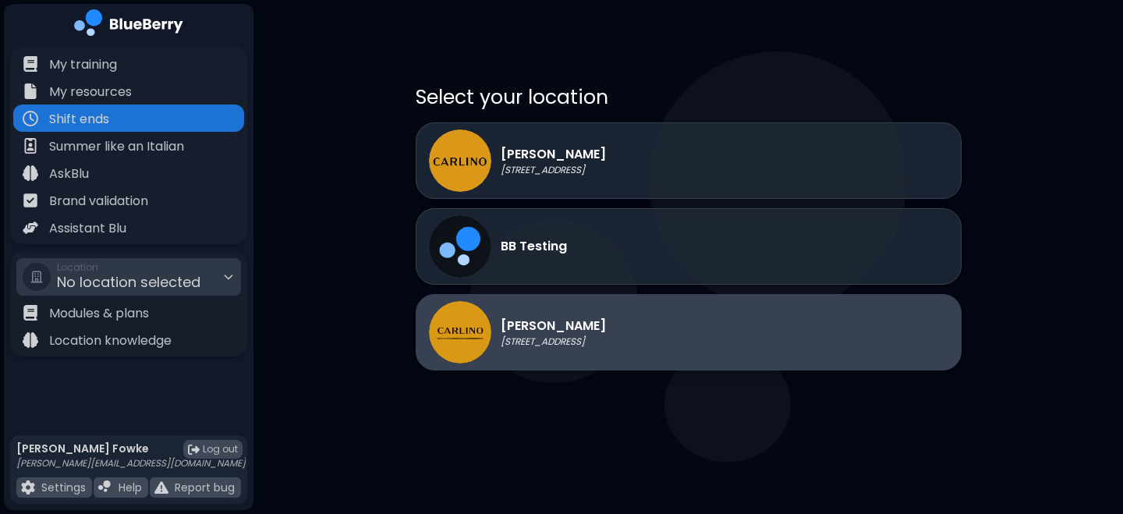 Image resolution: width=1123 pixels, height=514 pixels. What do you see at coordinates (689, 97) in the screenshot?
I see `p: Select your location` at bounding box center [689, 97].